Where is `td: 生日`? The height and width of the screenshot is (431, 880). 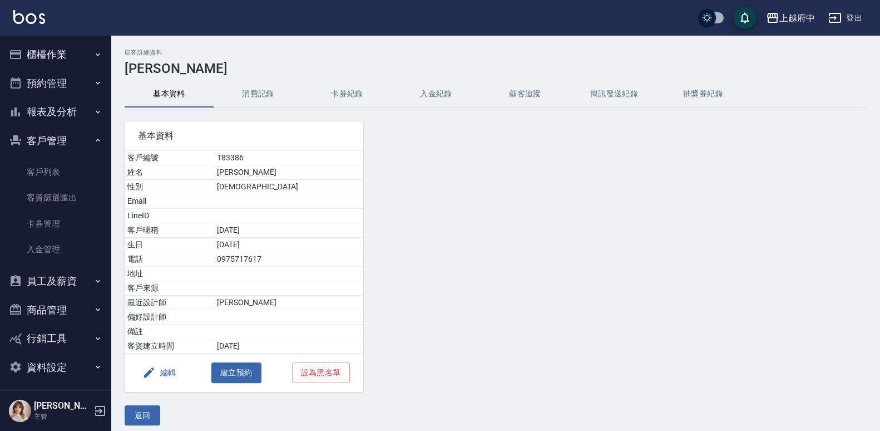
td: 生日 is located at coordinates (169, 245).